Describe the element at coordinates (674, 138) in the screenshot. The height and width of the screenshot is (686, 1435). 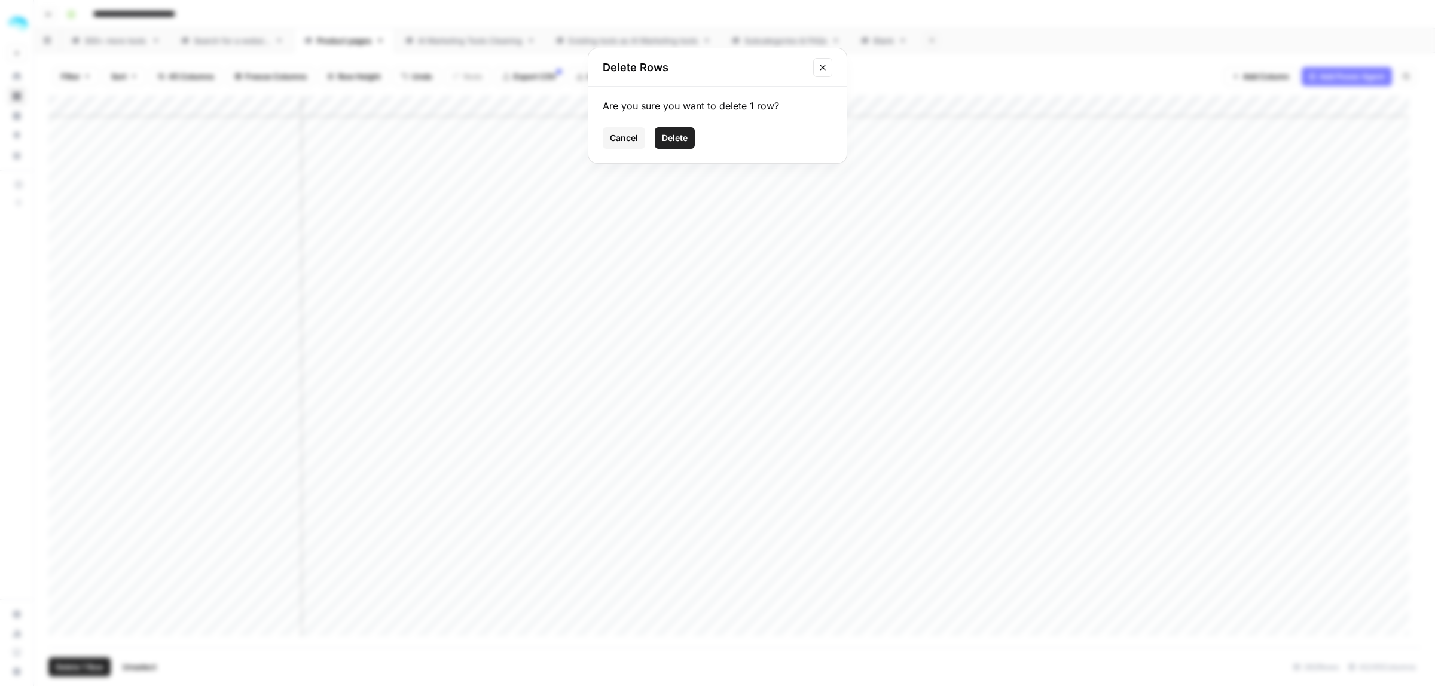
I see `span: Delete` at that location.